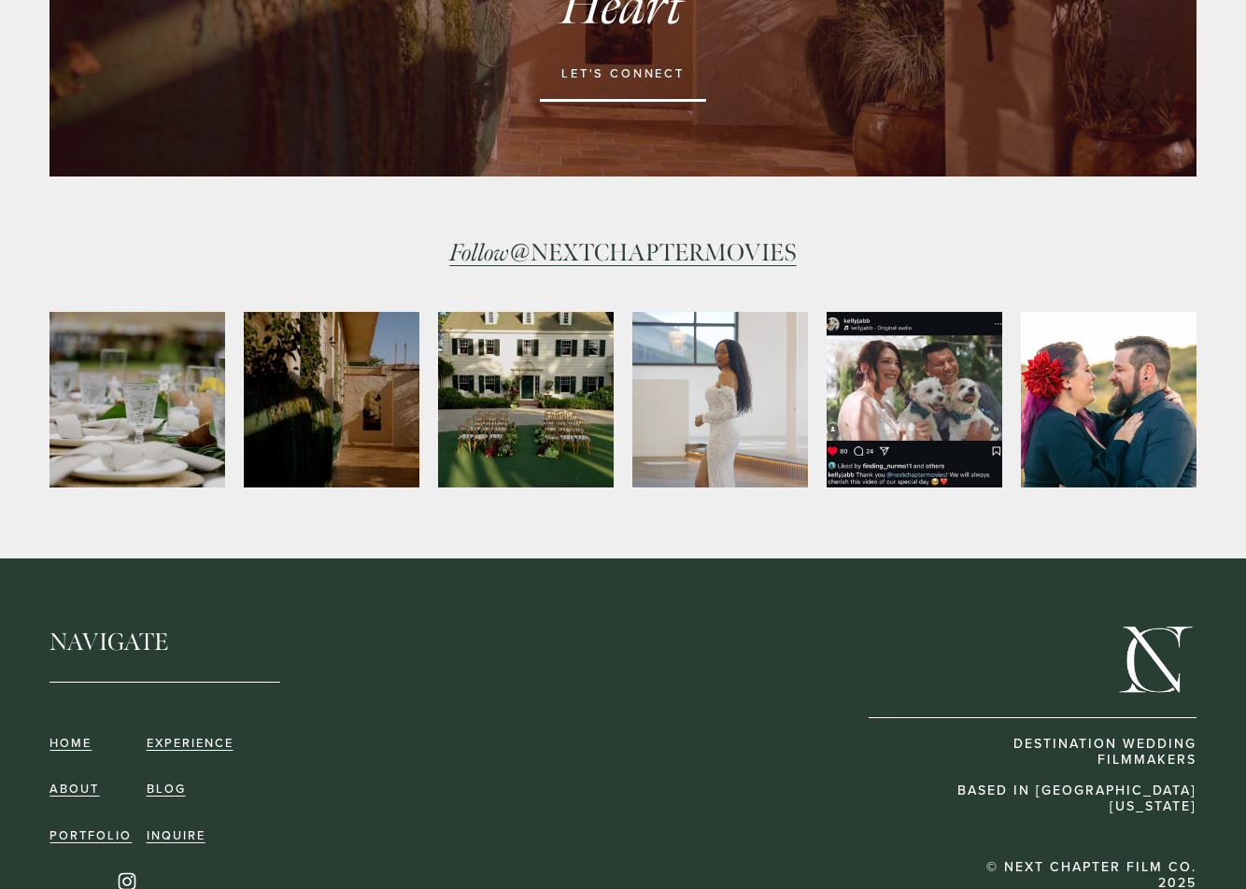 This screenshot has width=1246, height=889. What do you see at coordinates (1056, 752) in the screenshot?
I see `p: DESTINATION WEDDING FILMMAKERS` at bounding box center [1056, 752].